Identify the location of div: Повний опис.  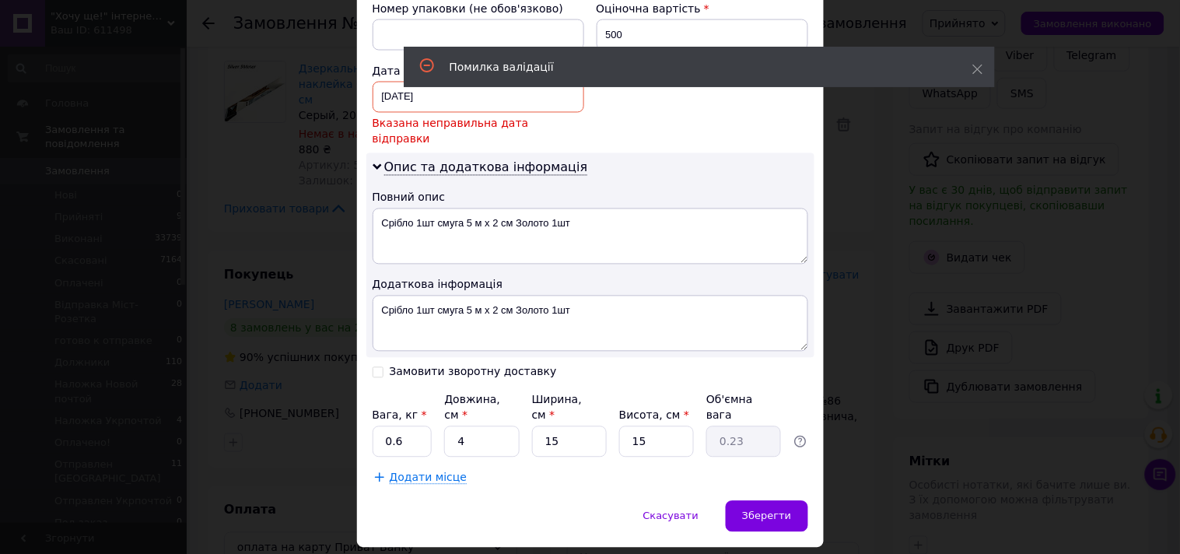
(590, 198).